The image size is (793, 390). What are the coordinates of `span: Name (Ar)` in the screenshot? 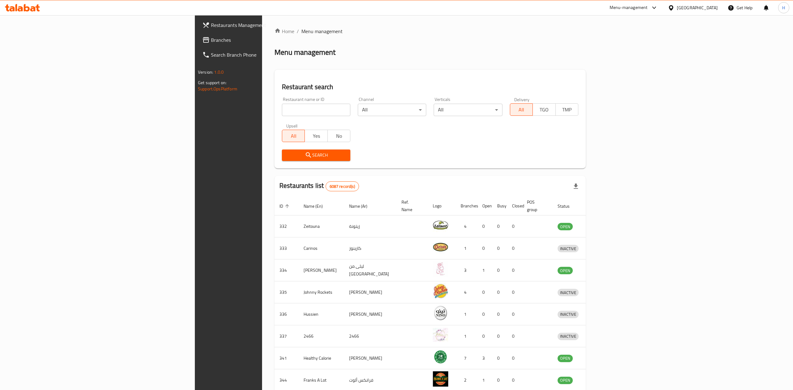 It's located at (362, 206).